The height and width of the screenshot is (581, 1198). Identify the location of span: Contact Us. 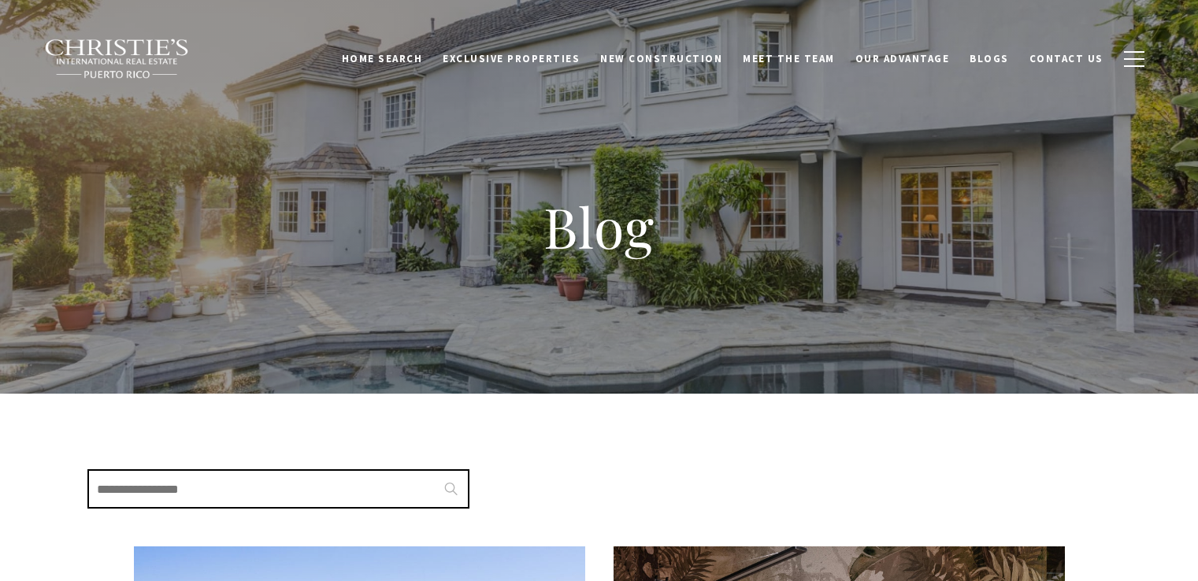
(1067, 58).